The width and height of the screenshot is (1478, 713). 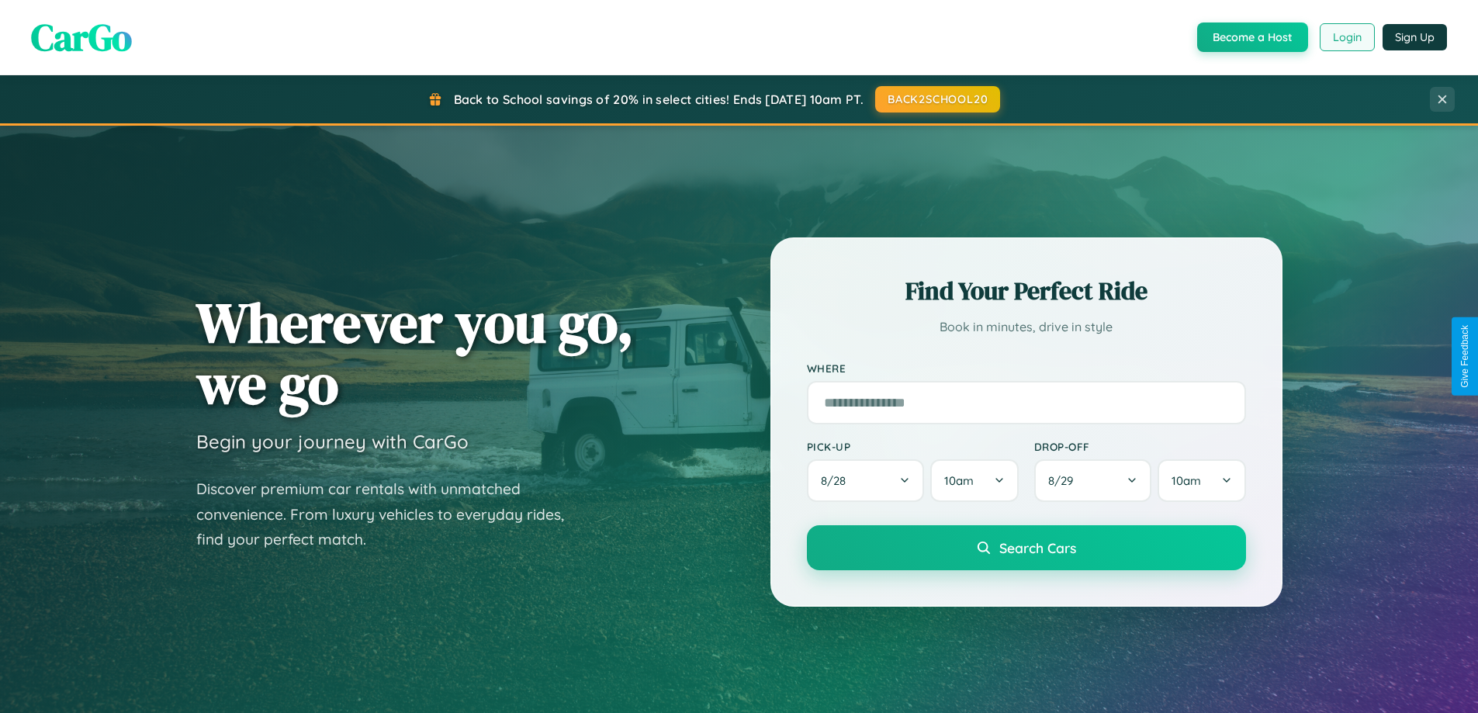 What do you see at coordinates (1465, 356) in the screenshot?
I see `div: Give Feedback` at bounding box center [1465, 356].